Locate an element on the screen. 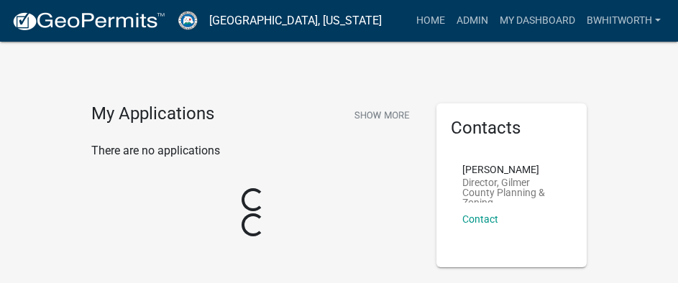 Image resolution: width=678 pixels, height=283 pixels. button: Show More is located at coordinates (382, 115).